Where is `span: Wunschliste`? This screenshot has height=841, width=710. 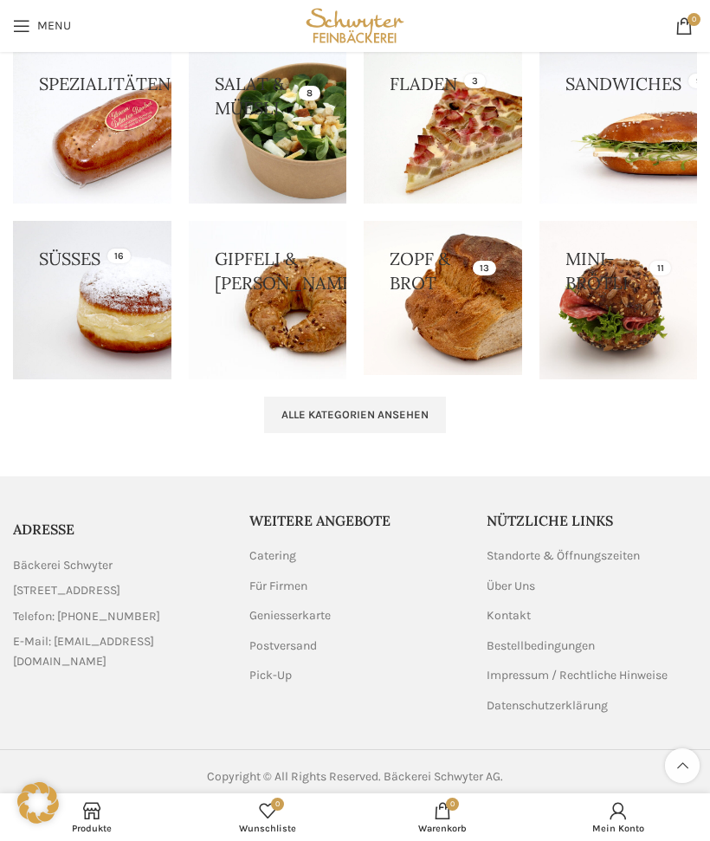
span: Wunschliste is located at coordinates (267, 828).